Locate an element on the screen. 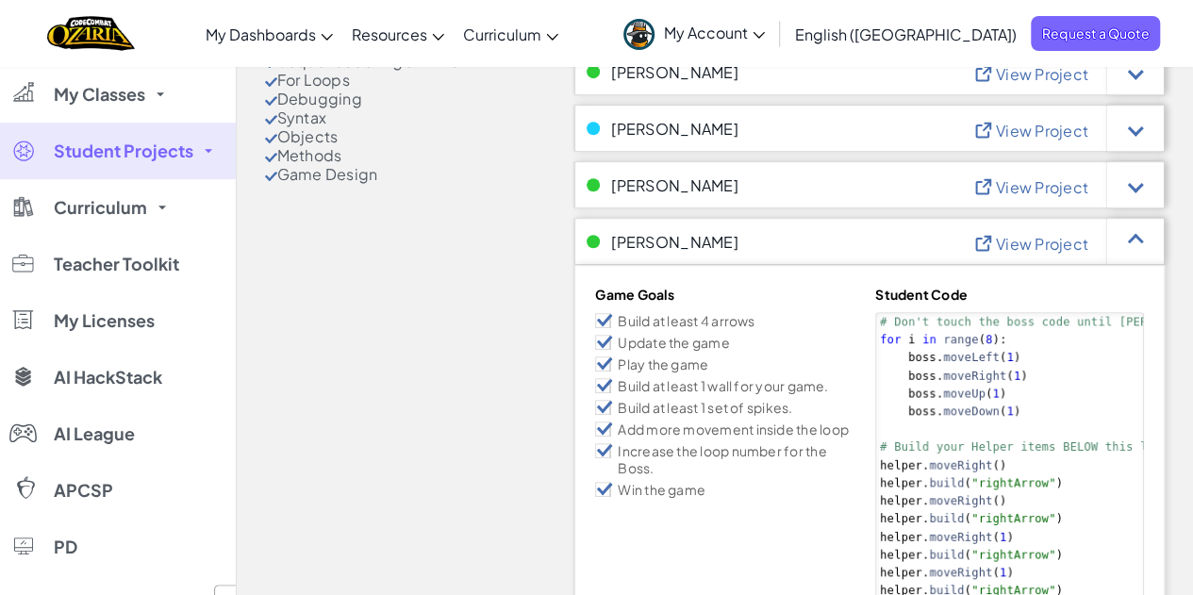 Image resolution: width=1193 pixels, height=595 pixels. span: My Classes is located at coordinates (99, 94).